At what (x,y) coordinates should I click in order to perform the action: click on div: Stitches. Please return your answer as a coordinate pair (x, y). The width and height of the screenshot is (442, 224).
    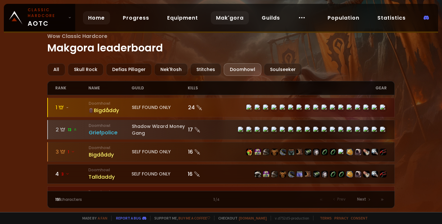
    Looking at the image, I should click on (206, 69).